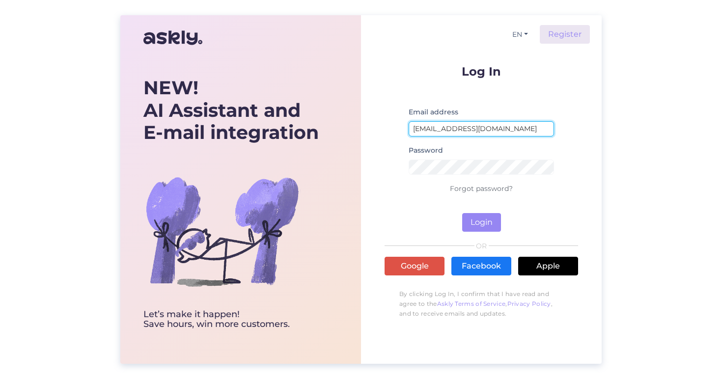 This screenshot has width=722, height=379. Describe the element at coordinates (481, 129) in the screenshot. I see `input: Enter email` at that location.